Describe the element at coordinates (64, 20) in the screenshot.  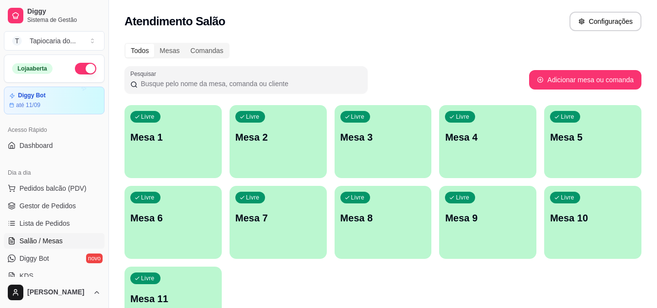
I see `span: Sistema de Gestão` at that location.